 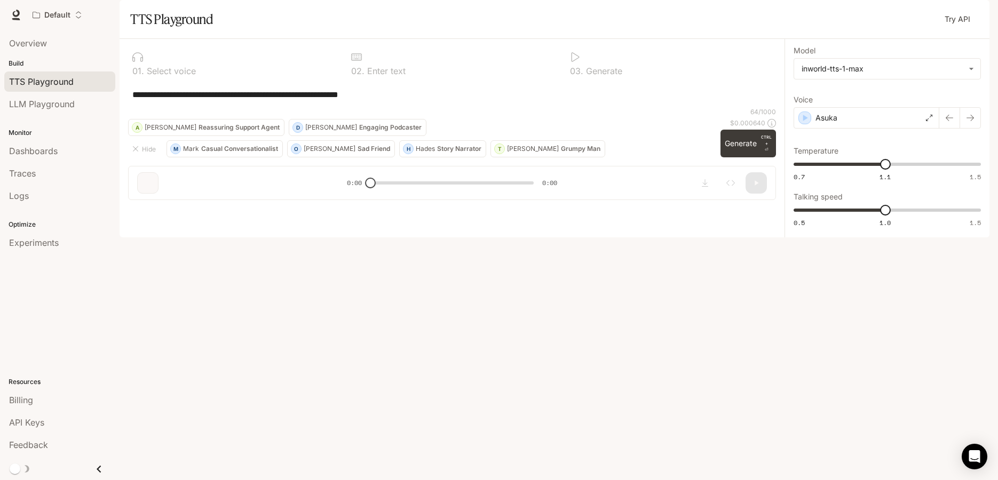 What do you see at coordinates (171, 19) in the screenshot?
I see `h1: TTS Playground` at bounding box center [171, 19].